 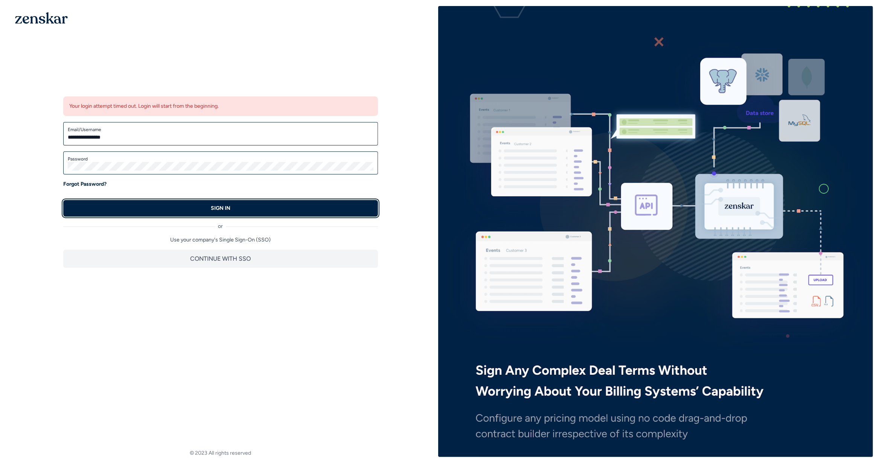 I want to click on a: Forgot Password?, so click(x=85, y=184).